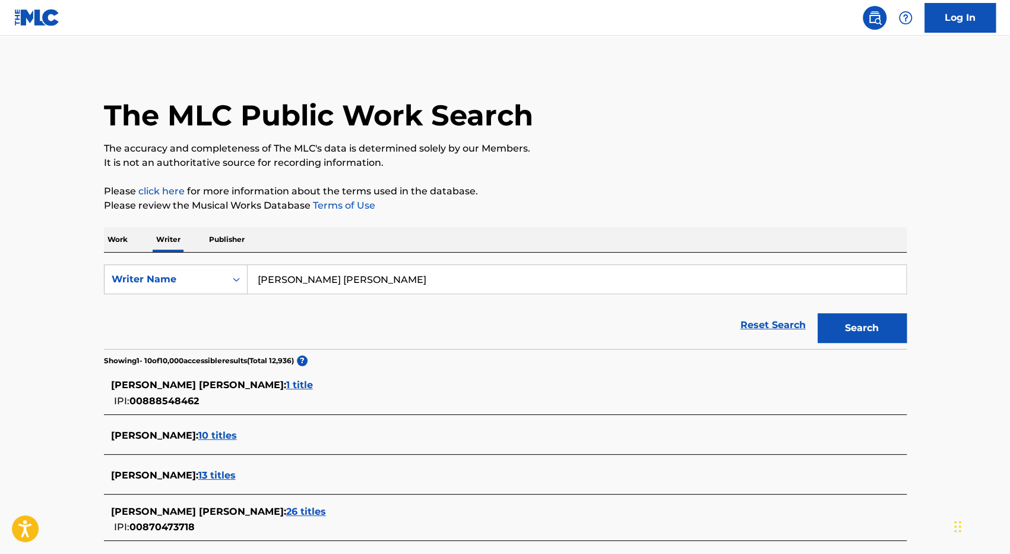 The height and width of the screenshot is (554, 1010). I want to click on img: help, so click(906, 18).